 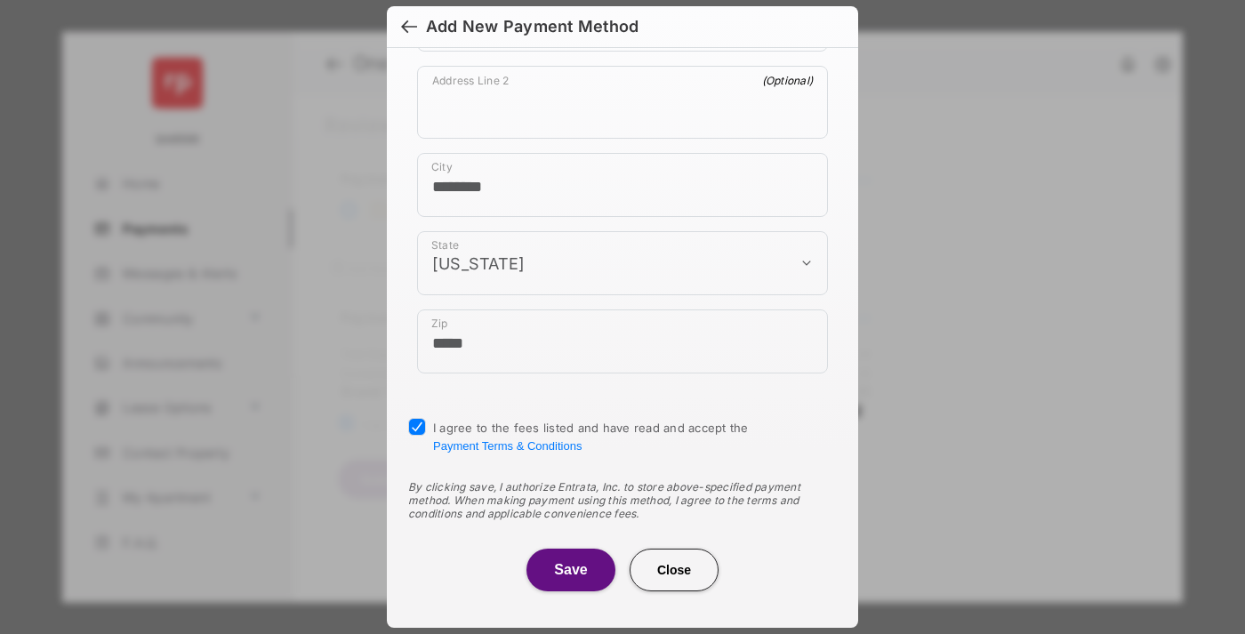 What do you see at coordinates (622, 500) in the screenshot?
I see `div: By clicking save, I authorize Entrata, Inc. to store above-specified payment method. When making ...` at bounding box center [622, 500].